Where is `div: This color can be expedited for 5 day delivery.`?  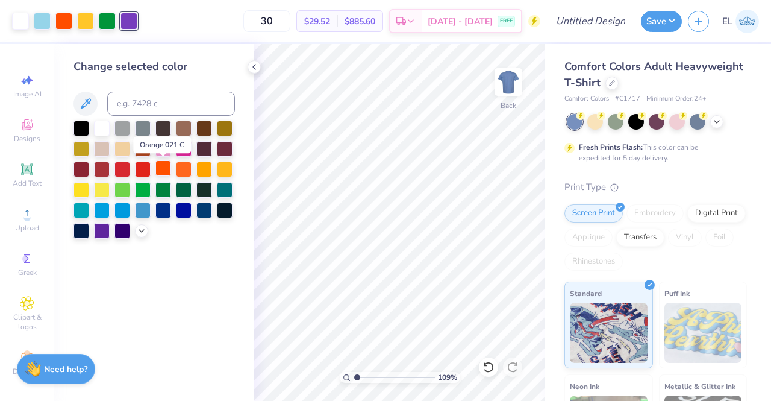 div: This color can be expedited for 5 day delivery. is located at coordinates (653, 152).